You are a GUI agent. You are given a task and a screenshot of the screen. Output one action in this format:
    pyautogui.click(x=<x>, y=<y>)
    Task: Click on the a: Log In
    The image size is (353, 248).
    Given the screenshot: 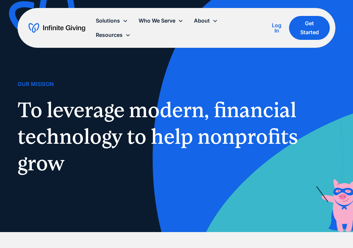 What is the action you would take?
    pyautogui.click(x=277, y=28)
    